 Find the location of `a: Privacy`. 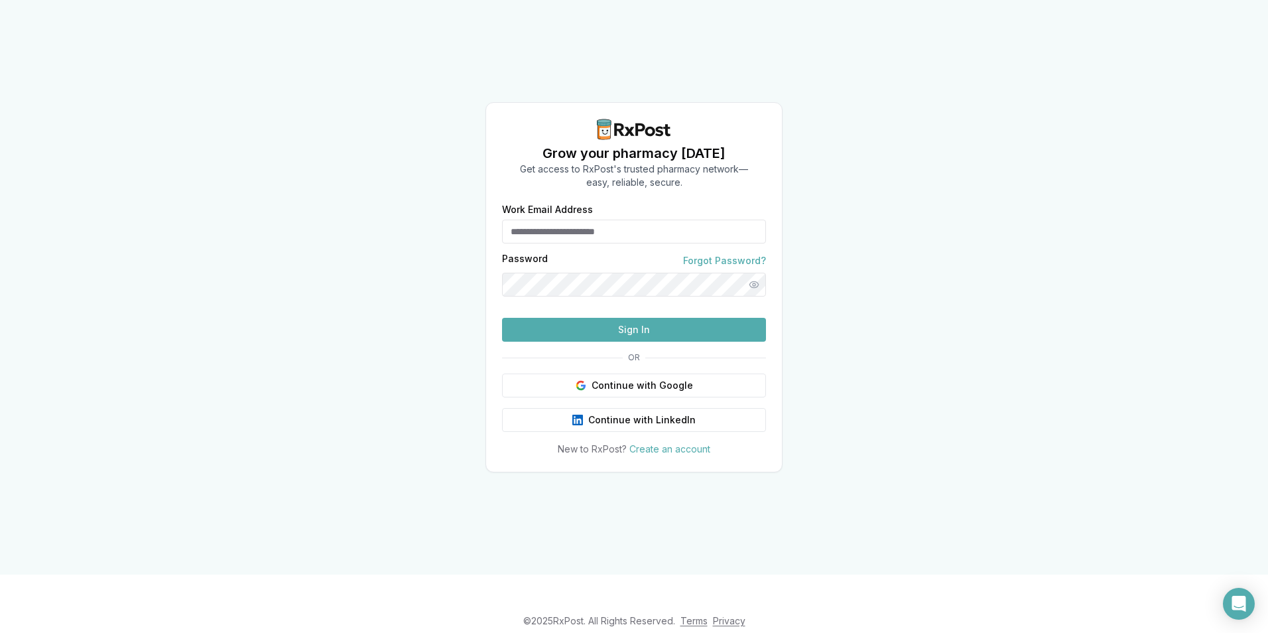

a: Privacy is located at coordinates (729, 620).